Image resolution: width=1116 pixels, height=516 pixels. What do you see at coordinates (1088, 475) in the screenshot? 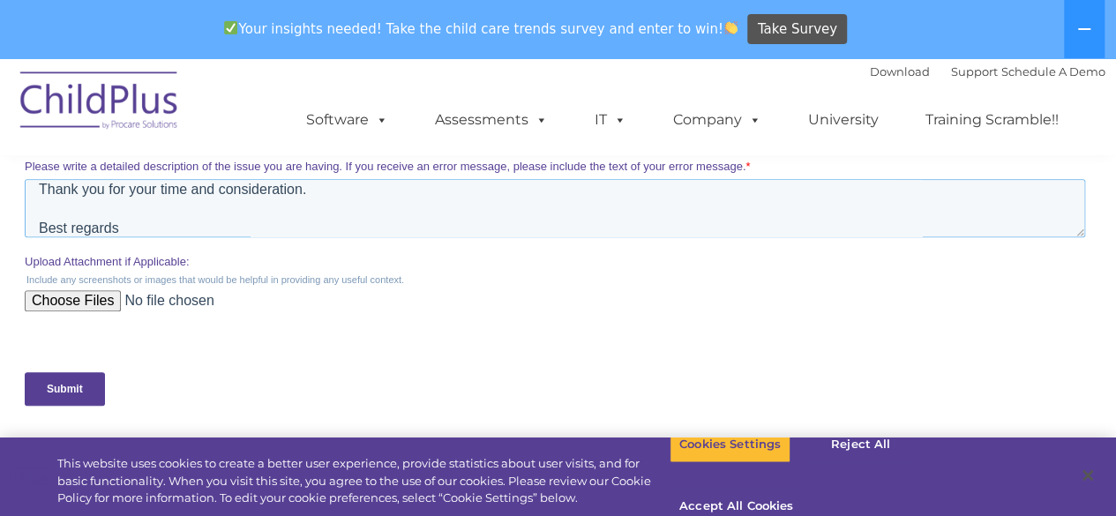
I see `button: Close` at bounding box center [1088, 475].